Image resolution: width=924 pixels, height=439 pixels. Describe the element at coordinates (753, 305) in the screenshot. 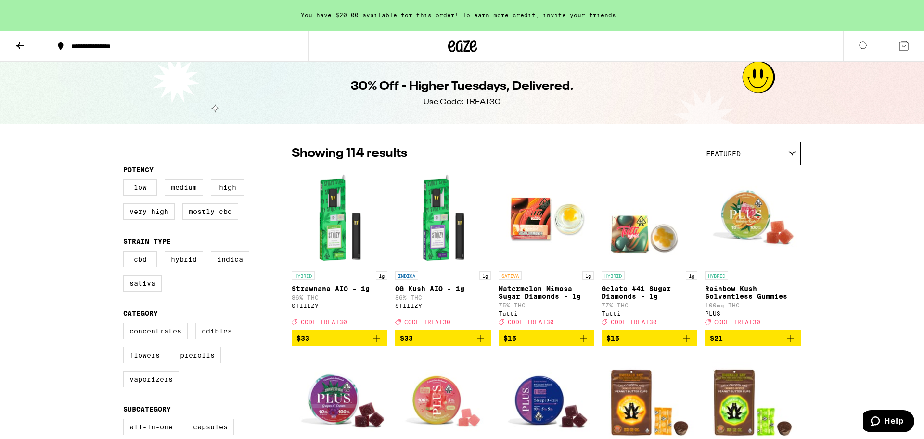

I see `p: 100mg THC` at that location.